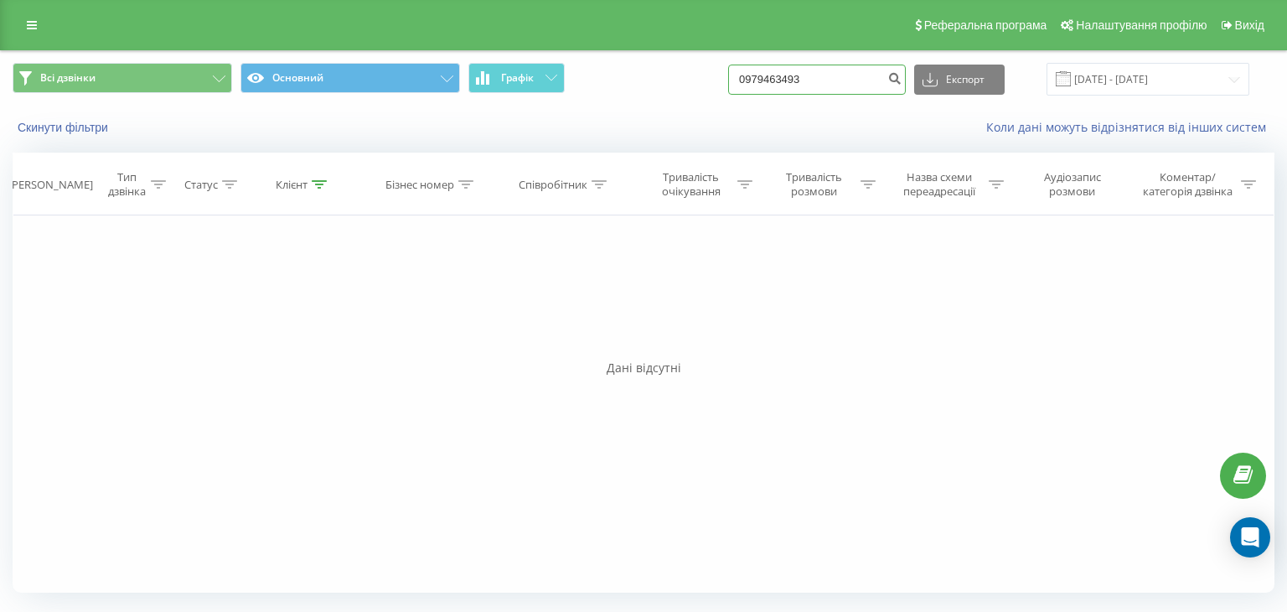 The width and height of the screenshot is (1287, 612). I want to click on div: Тривалість очікування, so click(691, 184).